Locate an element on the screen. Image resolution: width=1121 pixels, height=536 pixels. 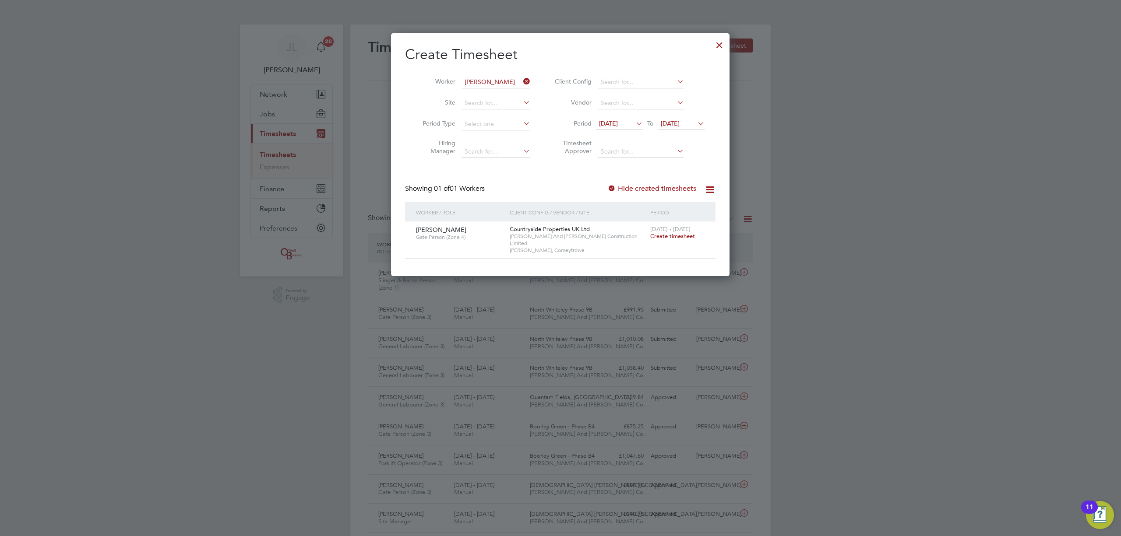
label: Period is located at coordinates (572, 123).